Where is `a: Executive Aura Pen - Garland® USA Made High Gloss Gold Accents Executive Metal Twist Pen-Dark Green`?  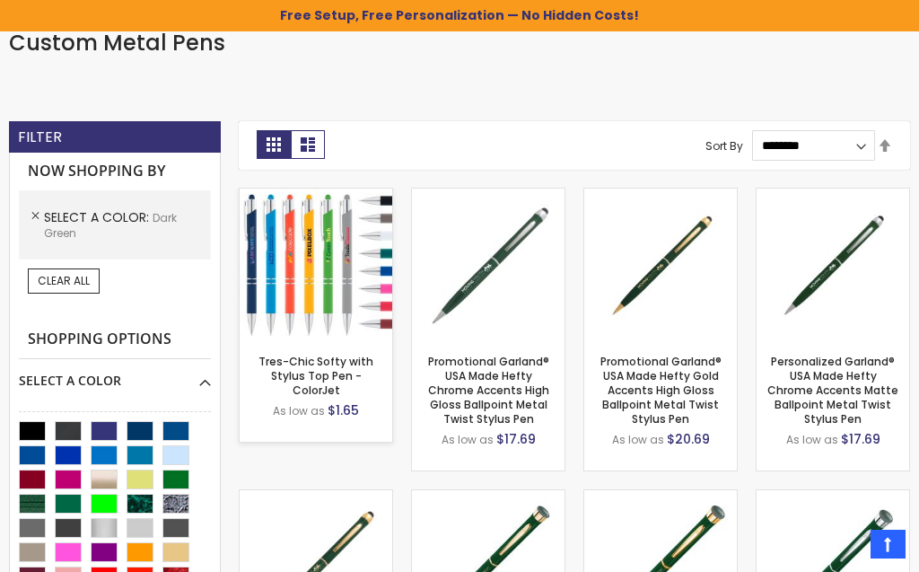
a: Executive Aura Pen - Garland® USA Made High Gloss Gold Accents Executive Metal Twist Pen-Dark Green is located at coordinates (488, 496).